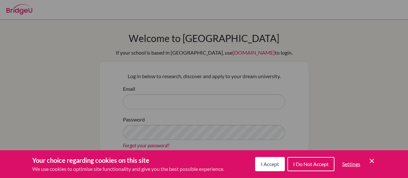  What do you see at coordinates (351, 164) in the screenshot?
I see `button: Settings` at bounding box center [351, 164].